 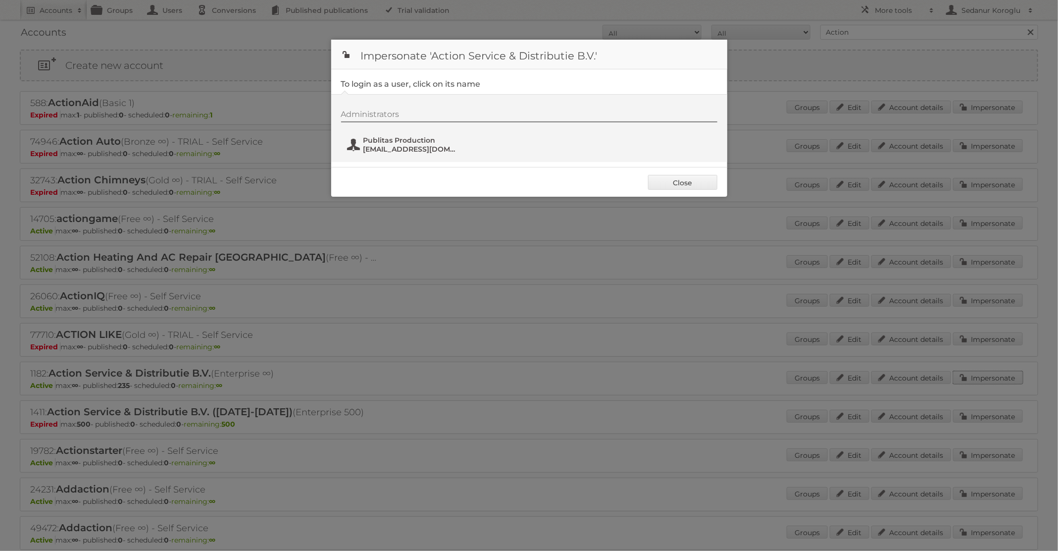 I want to click on span: Publitas Production, so click(x=412, y=140).